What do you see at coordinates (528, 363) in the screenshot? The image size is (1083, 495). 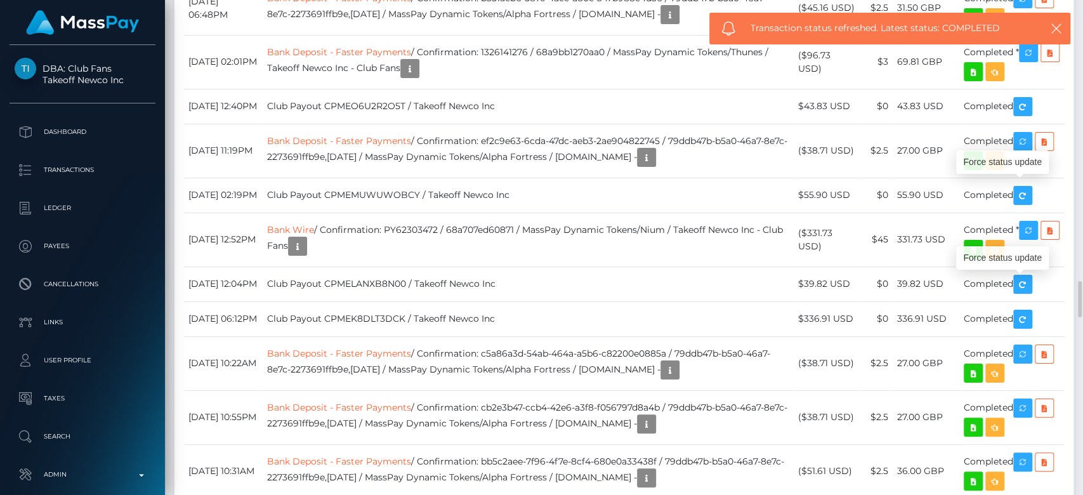 I see `td: / Confirmation: c5a86a3d-54ab-464a-a5b6-c82200e0885a / 79ddb47b-b5a0-46a7-8e7c-2273691ffb9e,[DATE...` at bounding box center [528, 363].